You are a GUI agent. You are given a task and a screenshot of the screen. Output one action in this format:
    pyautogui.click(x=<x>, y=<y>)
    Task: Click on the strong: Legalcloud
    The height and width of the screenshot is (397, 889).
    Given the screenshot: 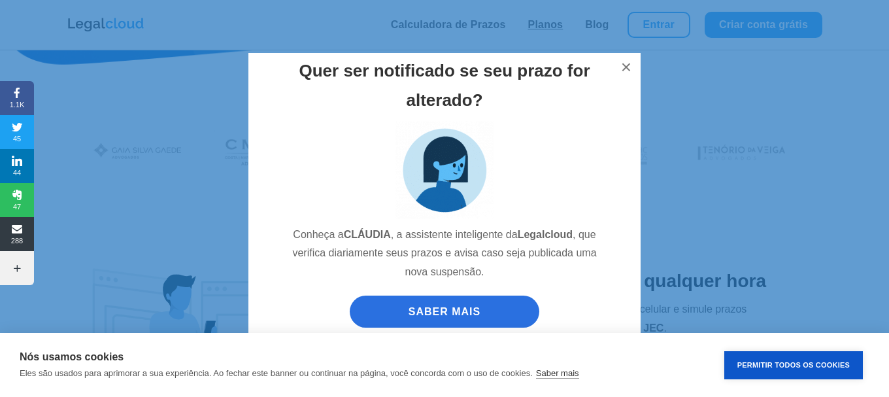 What is the action you would take?
    pyautogui.click(x=545, y=234)
    